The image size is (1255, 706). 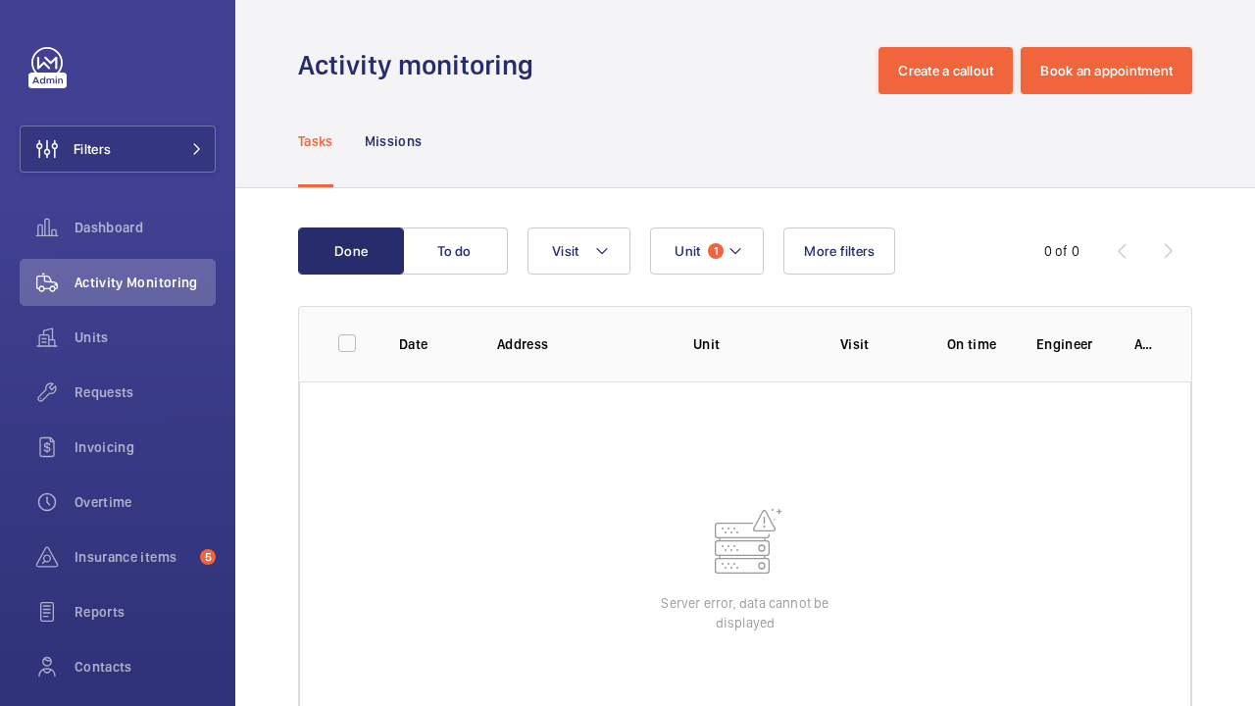 I want to click on span: 5, so click(x=208, y=557).